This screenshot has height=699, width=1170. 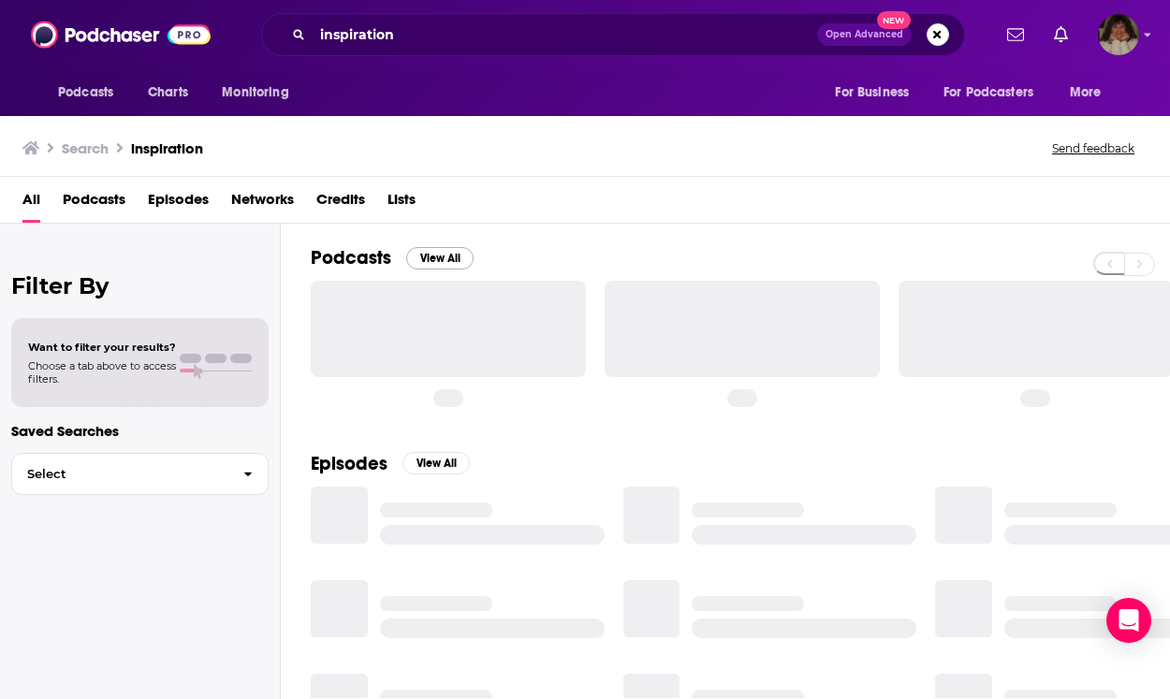 What do you see at coordinates (121, 35) in the screenshot?
I see `img: Podchaser - Follow, Share and Rate Podcasts` at bounding box center [121, 35].